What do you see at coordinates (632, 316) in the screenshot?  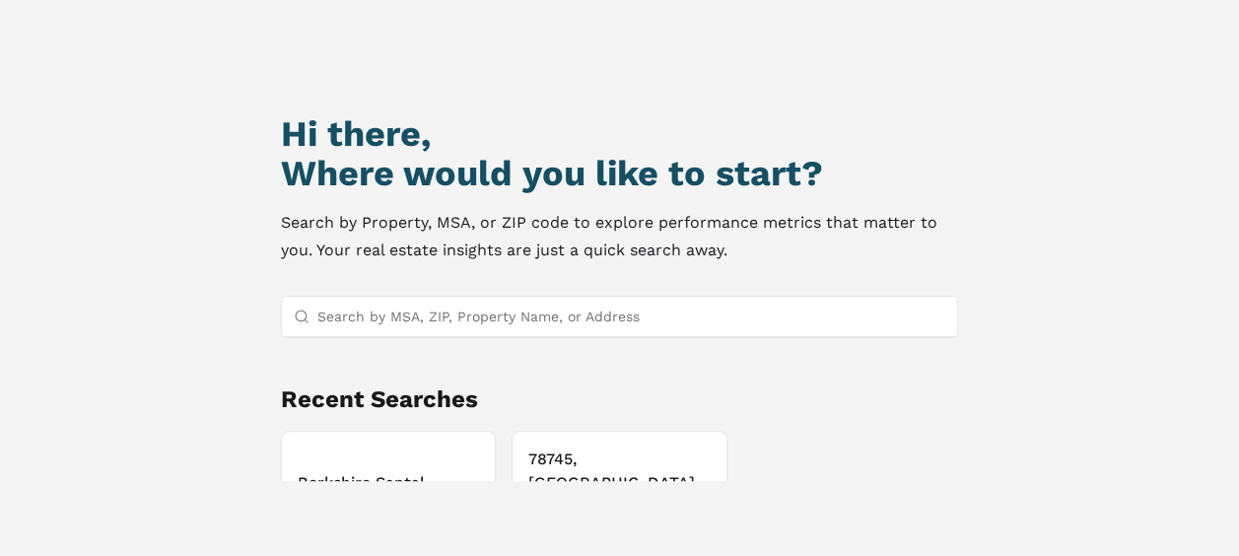 I see `input: Search by MSA, ZIP, Property Name, or Address` at bounding box center [632, 316].